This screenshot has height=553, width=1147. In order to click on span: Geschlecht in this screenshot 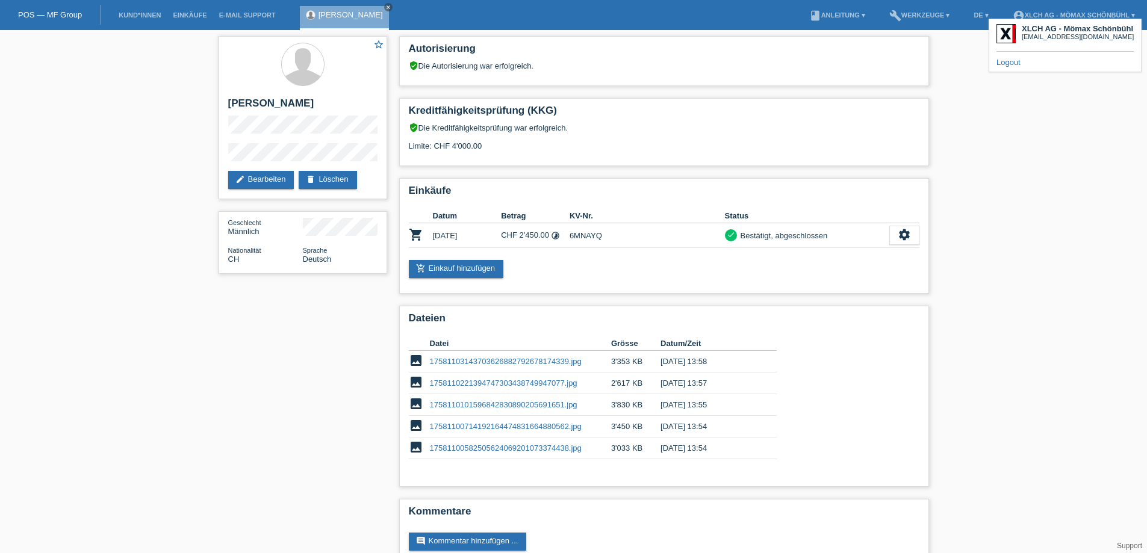, I will do `click(244, 223)`.